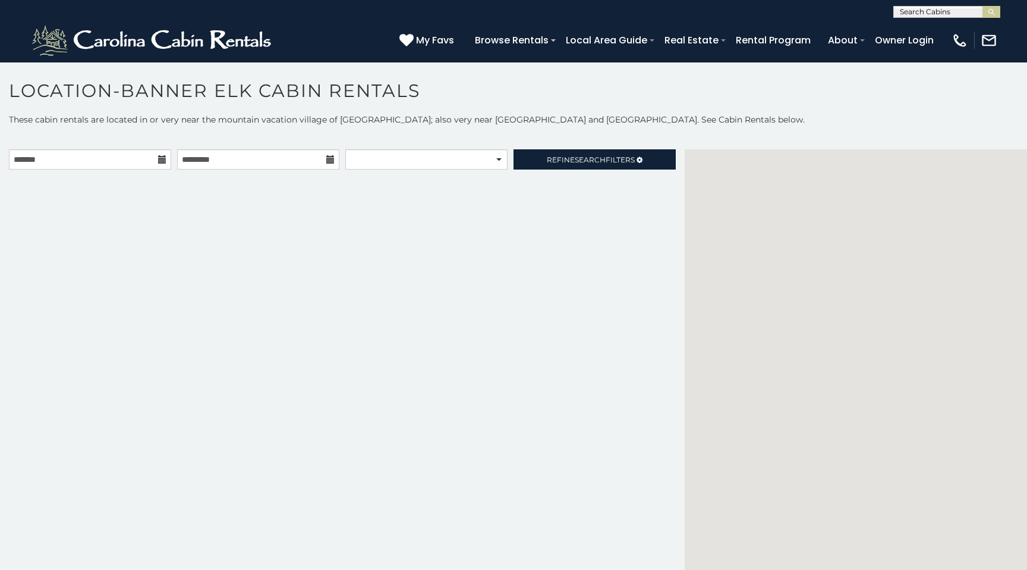 This screenshot has width=1027, height=570. Describe the element at coordinates (428, 40) in the screenshot. I see `a: My Favs` at that location.